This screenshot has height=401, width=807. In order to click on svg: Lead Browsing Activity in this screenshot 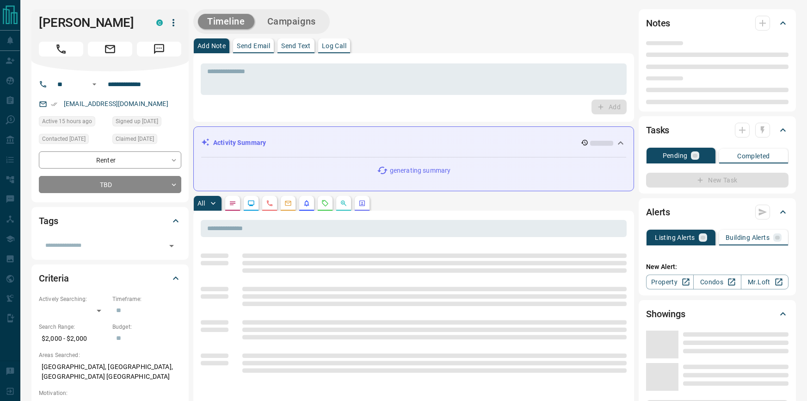, I will do `click(251, 203)`.